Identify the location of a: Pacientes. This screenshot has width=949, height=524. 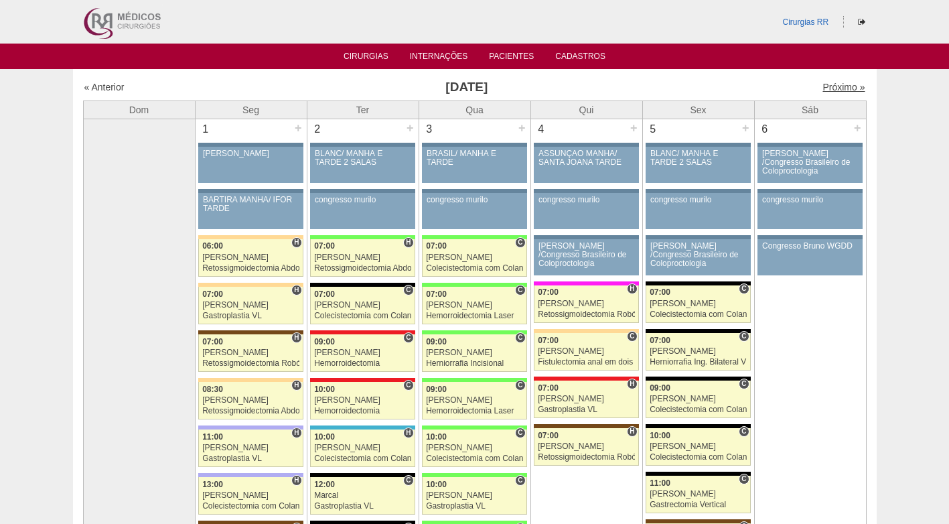
(511, 58).